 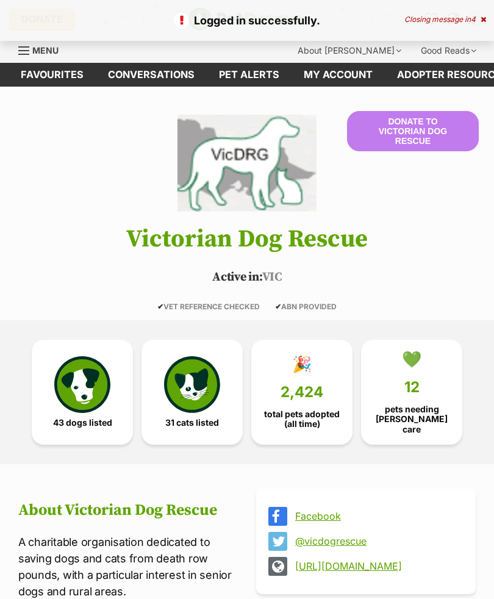 I want to click on a: conversations, so click(x=151, y=74).